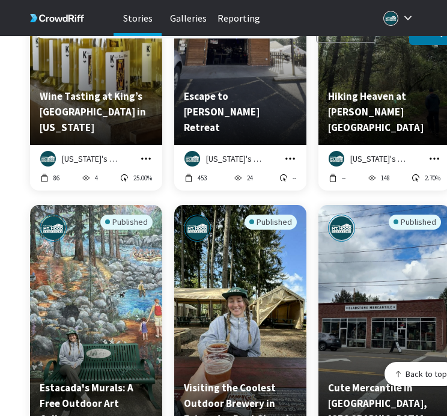 This screenshot has height=416, width=447. What do you see at coordinates (426, 178) in the screenshot?
I see `button: 2.70%` at bounding box center [426, 178].